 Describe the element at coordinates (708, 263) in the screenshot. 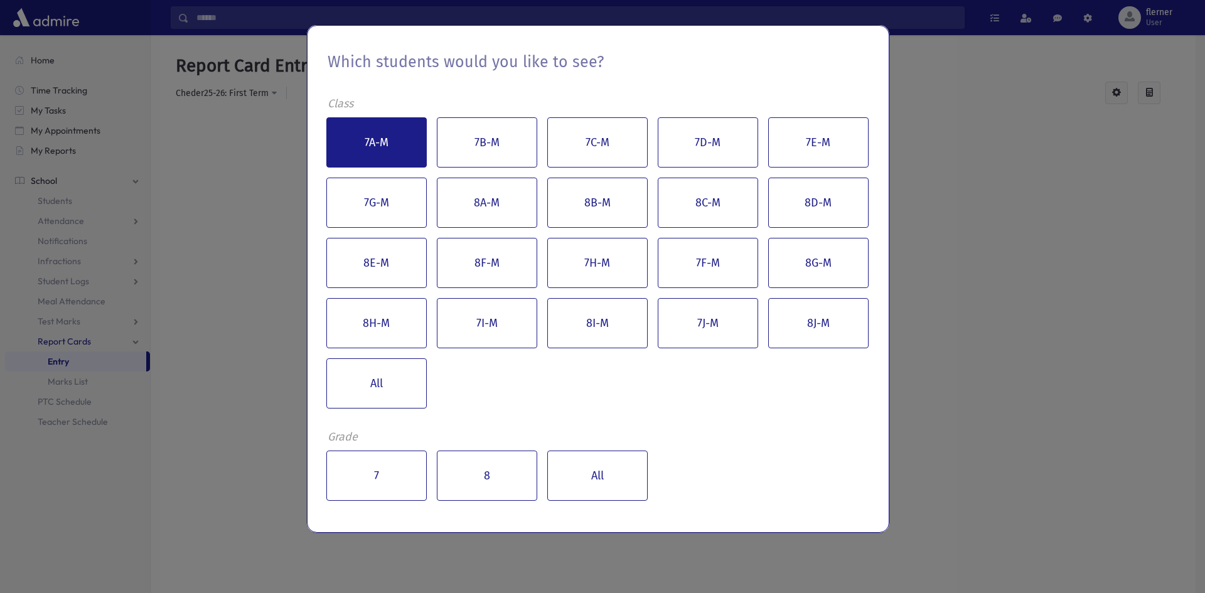

I see `button: 7F-M` at that location.